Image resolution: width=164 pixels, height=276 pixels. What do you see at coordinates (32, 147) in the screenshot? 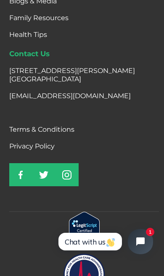
I see `a: Privacy Policy` at bounding box center [32, 147].